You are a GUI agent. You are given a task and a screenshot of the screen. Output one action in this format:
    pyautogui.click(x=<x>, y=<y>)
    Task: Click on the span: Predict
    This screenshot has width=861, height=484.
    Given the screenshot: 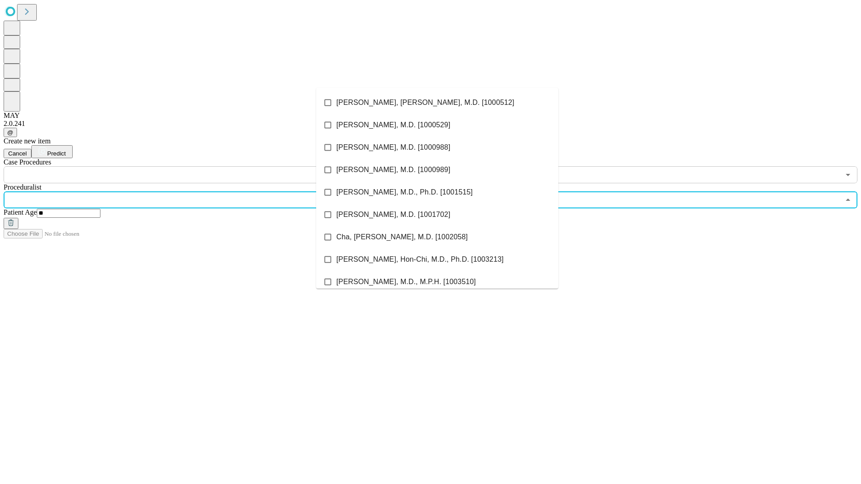 What is the action you would take?
    pyautogui.click(x=56, y=153)
    